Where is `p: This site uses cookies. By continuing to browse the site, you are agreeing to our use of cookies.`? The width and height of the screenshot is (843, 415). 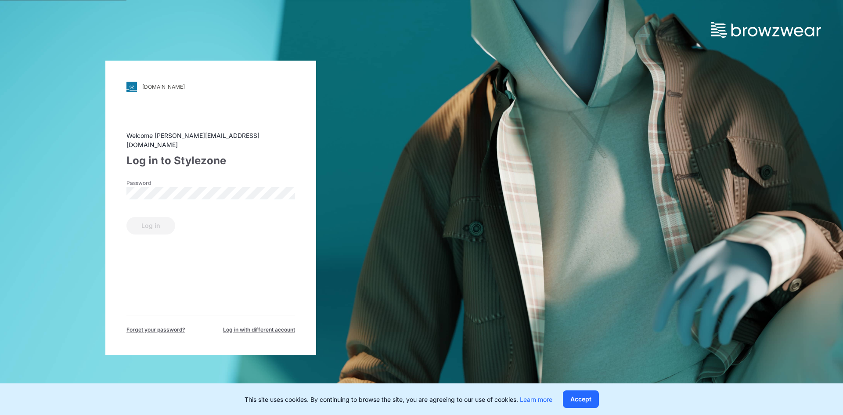
p: This site uses cookies. By continuing to browse the site, you are agreeing to our use of cookies. is located at coordinates (398, 399).